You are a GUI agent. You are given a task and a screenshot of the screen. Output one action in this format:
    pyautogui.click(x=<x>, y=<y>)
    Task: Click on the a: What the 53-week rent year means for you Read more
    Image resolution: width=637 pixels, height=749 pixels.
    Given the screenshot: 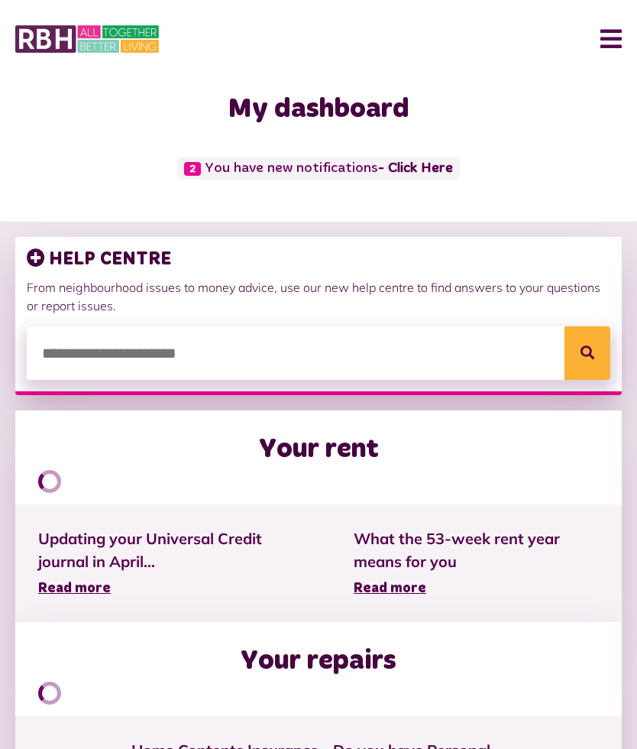 What is the action you would take?
    pyautogui.click(x=476, y=563)
    